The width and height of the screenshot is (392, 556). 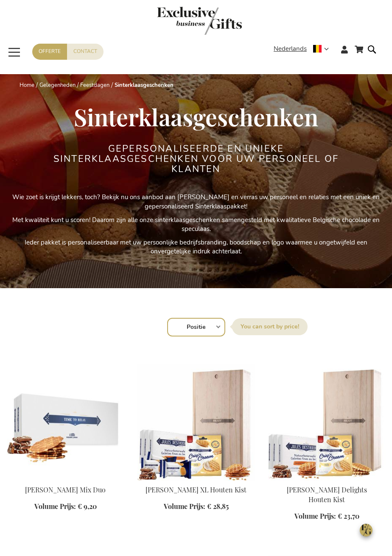 What do you see at coordinates (218, 506) in the screenshot?
I see `span: € 28,85` at bounding box center [218, 506].